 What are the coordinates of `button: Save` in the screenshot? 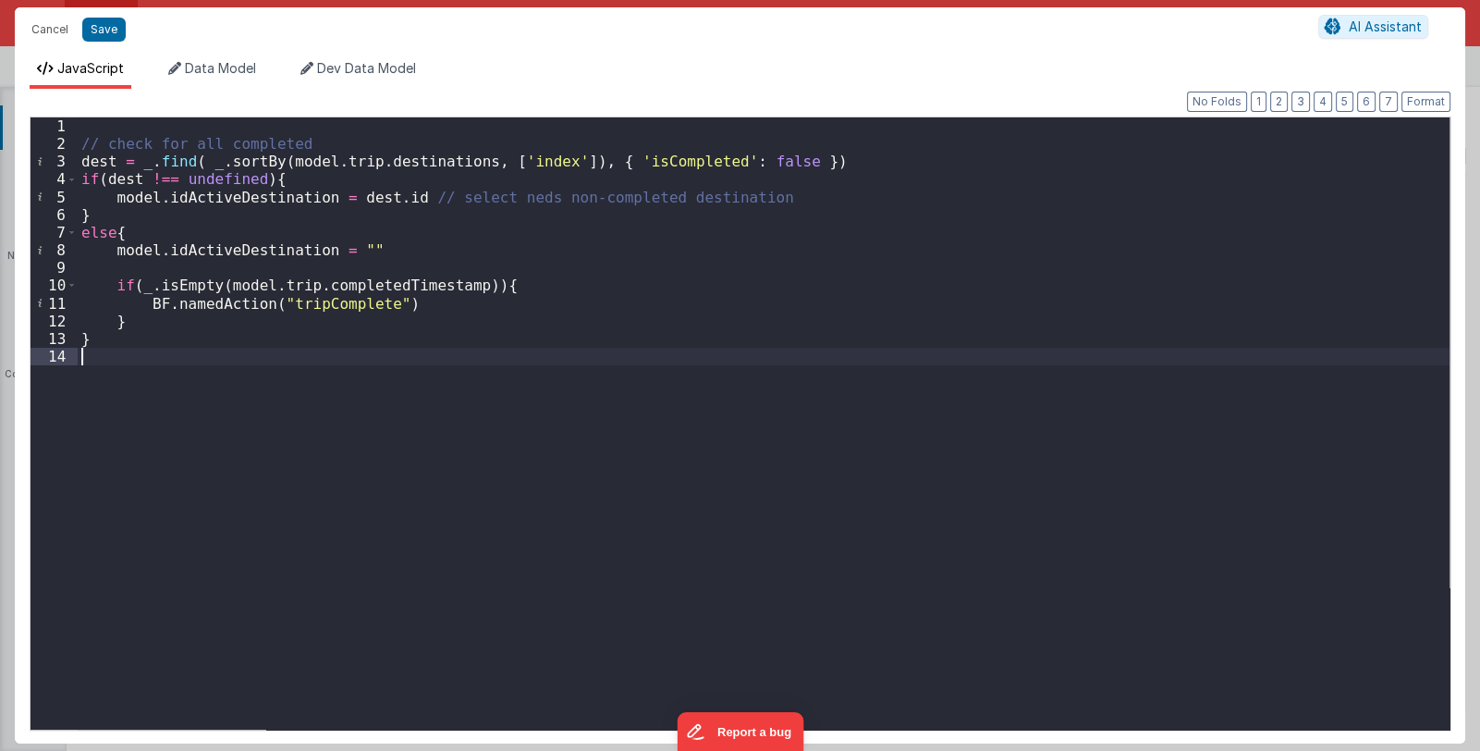 It's located at (104, 30).